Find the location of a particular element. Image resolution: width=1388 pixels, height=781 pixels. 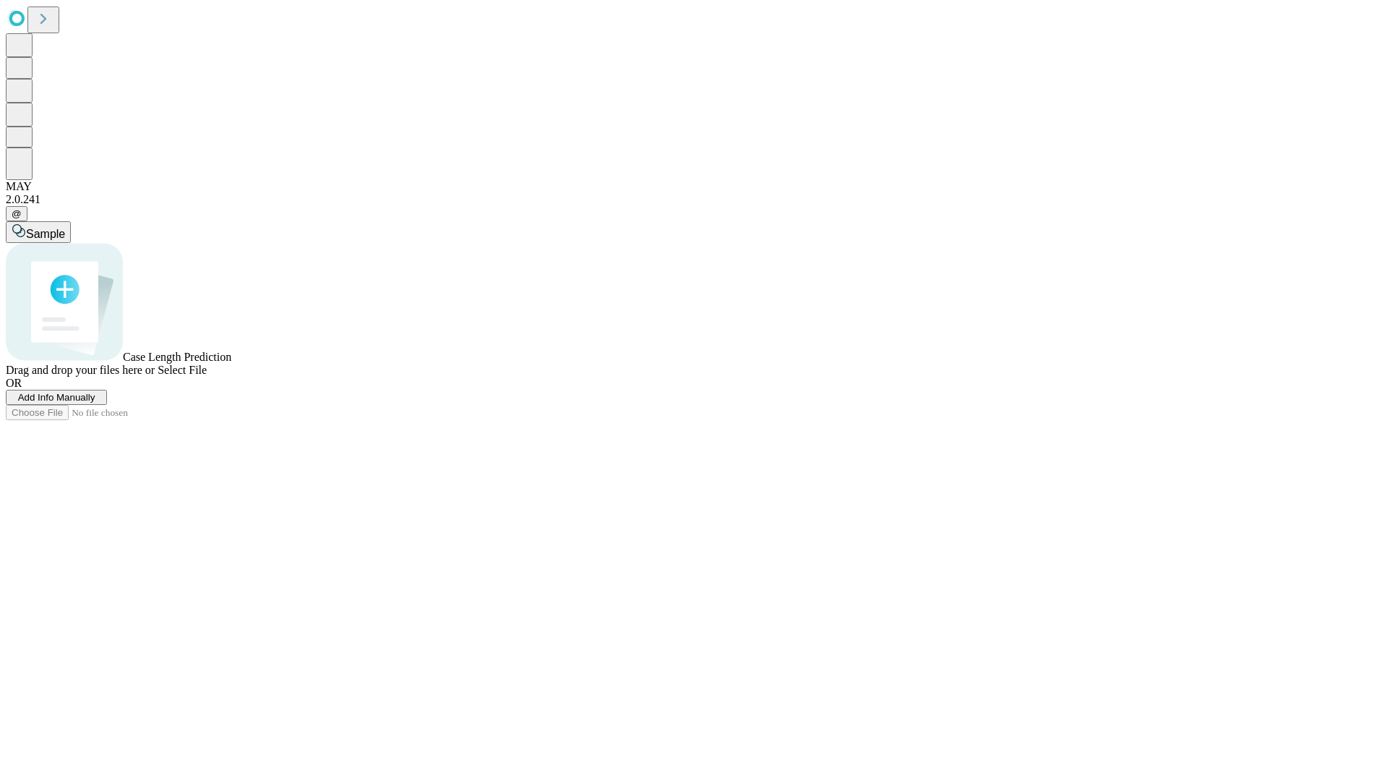

button: Add Info Manually is located at coordinates (56, 397).